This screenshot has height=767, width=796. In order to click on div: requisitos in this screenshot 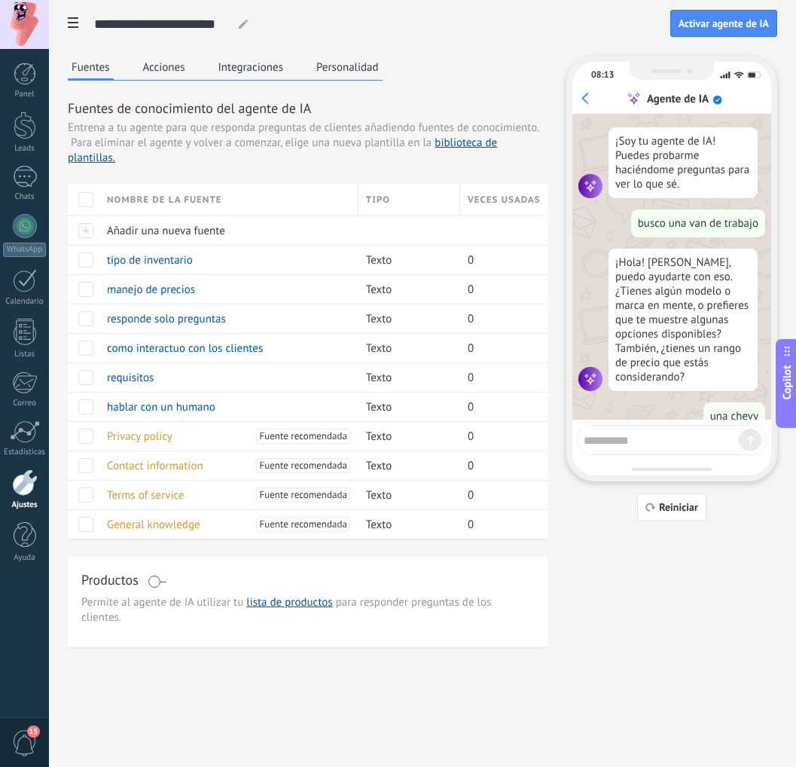, I will do `click(225, 377)`.